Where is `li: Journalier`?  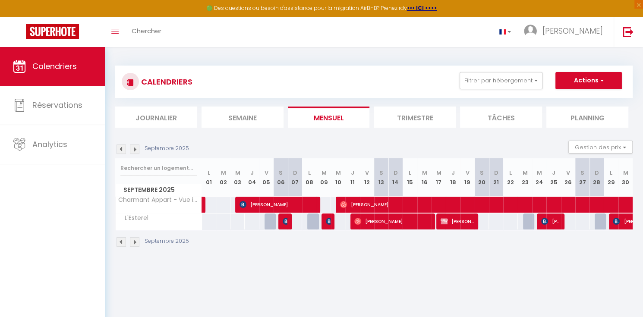 li: Journalier is located at coordinates (156, 117).